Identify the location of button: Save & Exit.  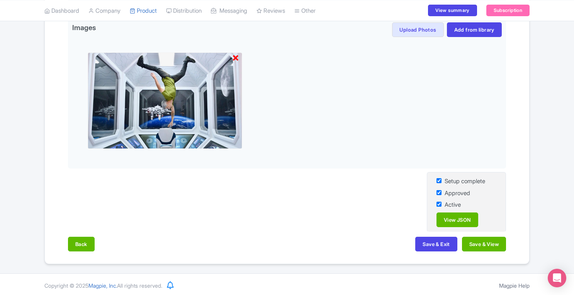
(436, 244).